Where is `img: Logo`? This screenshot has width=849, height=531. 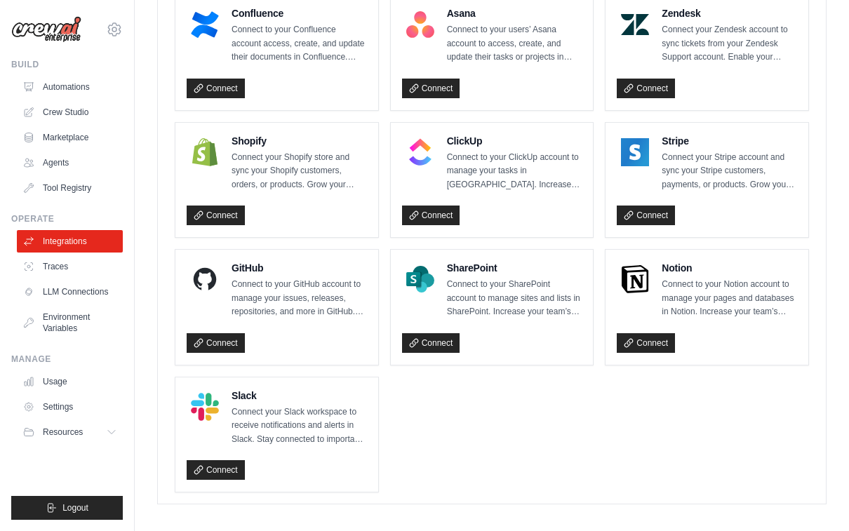 img: Logo is located at coordinates (46, 29).